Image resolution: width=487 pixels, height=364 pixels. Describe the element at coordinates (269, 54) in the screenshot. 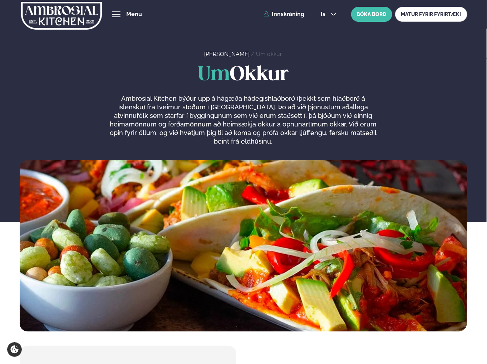

I see `a: Um okkur` at that location.